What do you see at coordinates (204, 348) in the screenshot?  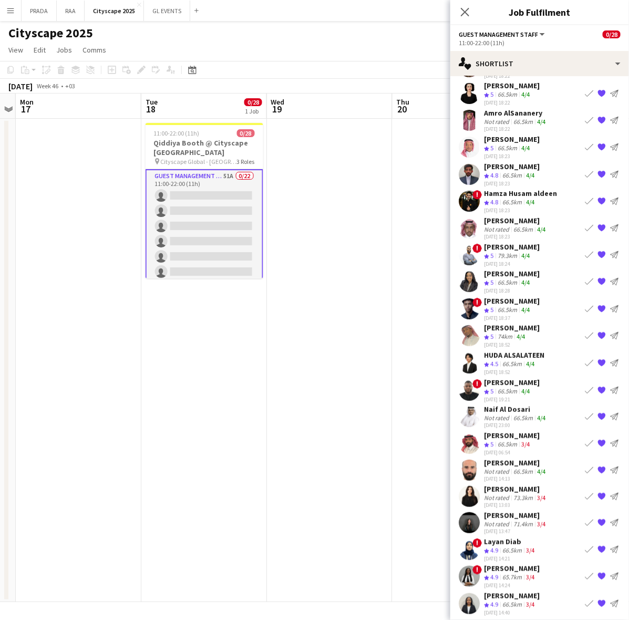 I see `app-card-role: Guest Management Staff51A0/2211:00-22:00 (11h)` at bounding box center [204, 348].